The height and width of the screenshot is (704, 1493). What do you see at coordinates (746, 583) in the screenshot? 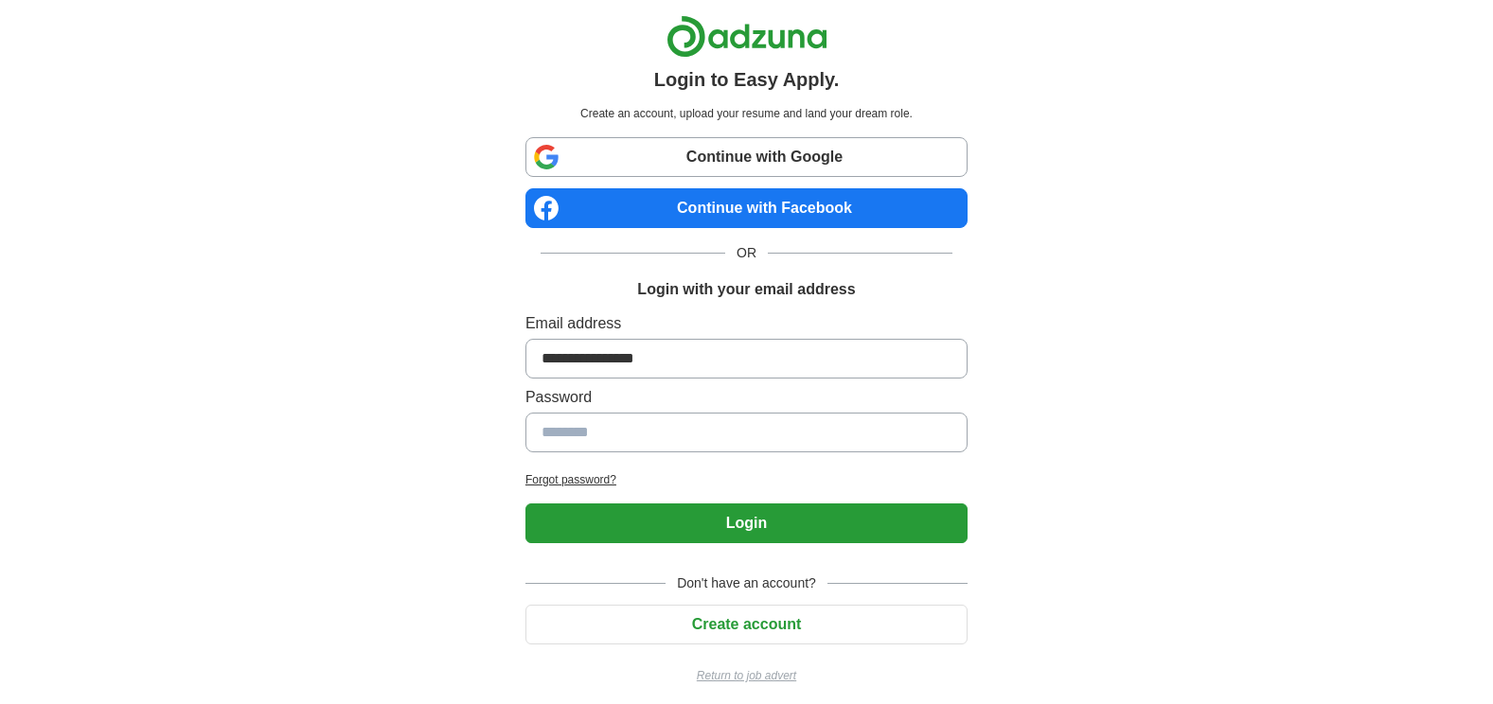
I see `span: Don't have an account?` at bounding box center [746, 583].